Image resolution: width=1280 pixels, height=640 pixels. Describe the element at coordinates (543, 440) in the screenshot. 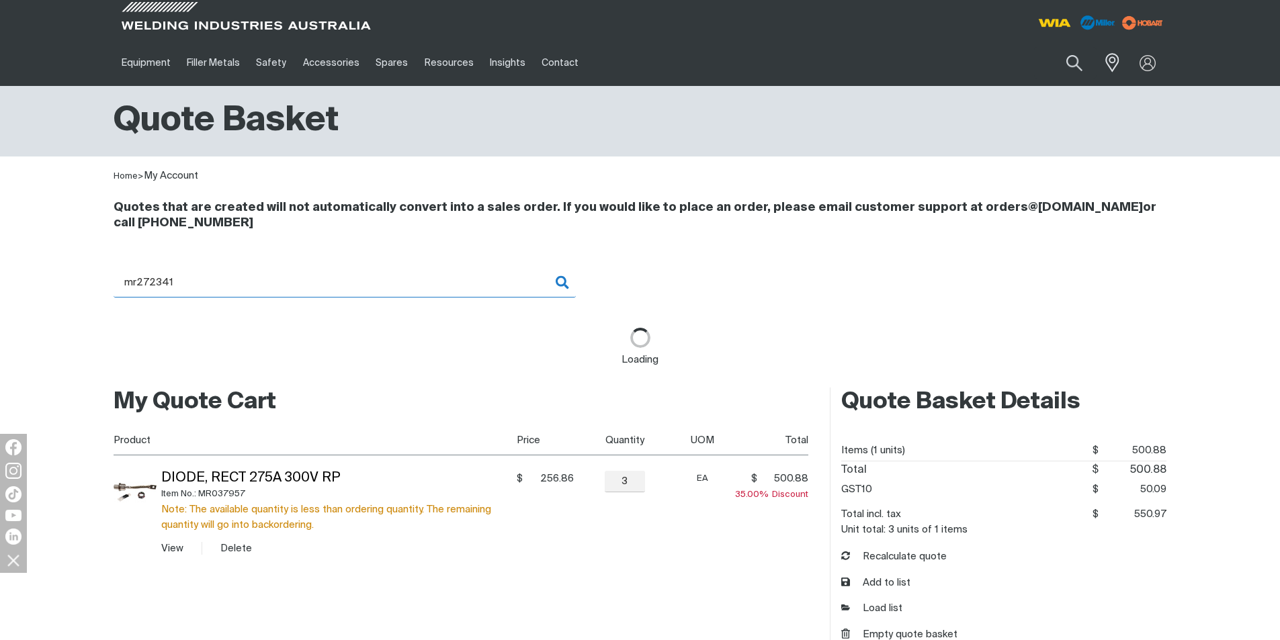

I see `th: Price` at that location.